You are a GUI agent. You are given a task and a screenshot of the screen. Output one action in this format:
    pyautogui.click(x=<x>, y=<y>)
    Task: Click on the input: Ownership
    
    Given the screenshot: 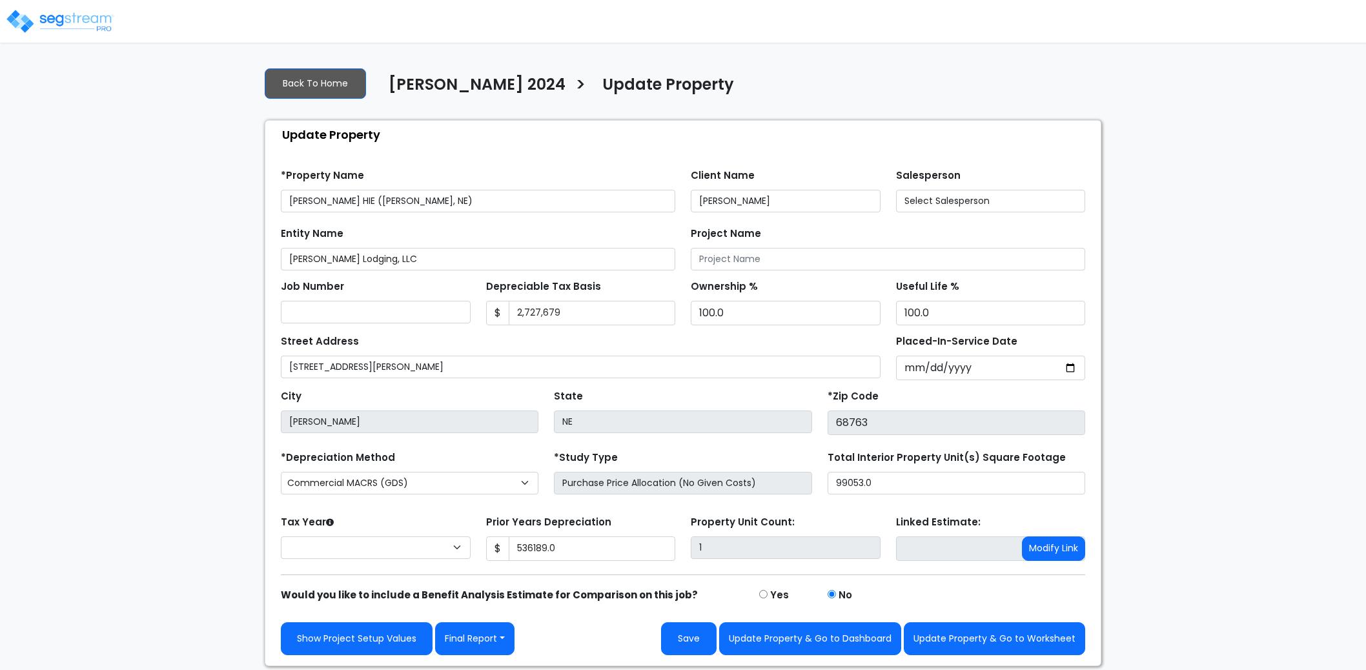 What is the action you would take?
    pyautogui.click(x=786, y=313)
    